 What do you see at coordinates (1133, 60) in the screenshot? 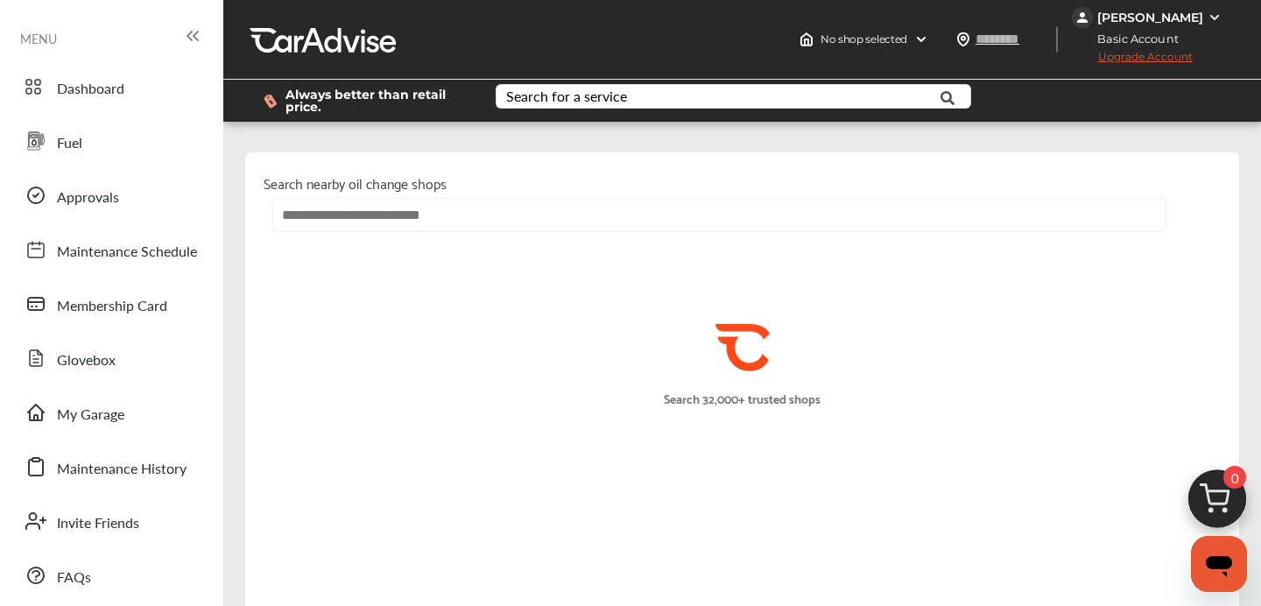
I see `span: Upgrade Account` at bounding box center [1133, 60].